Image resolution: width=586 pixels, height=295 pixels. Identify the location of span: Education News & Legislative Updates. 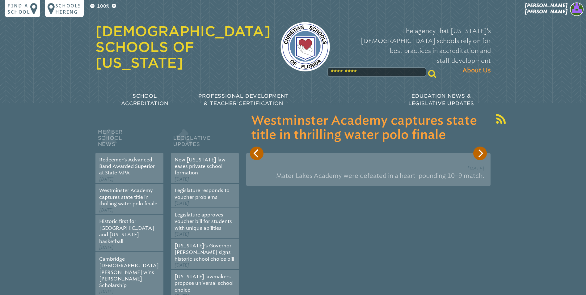
(441, 99).